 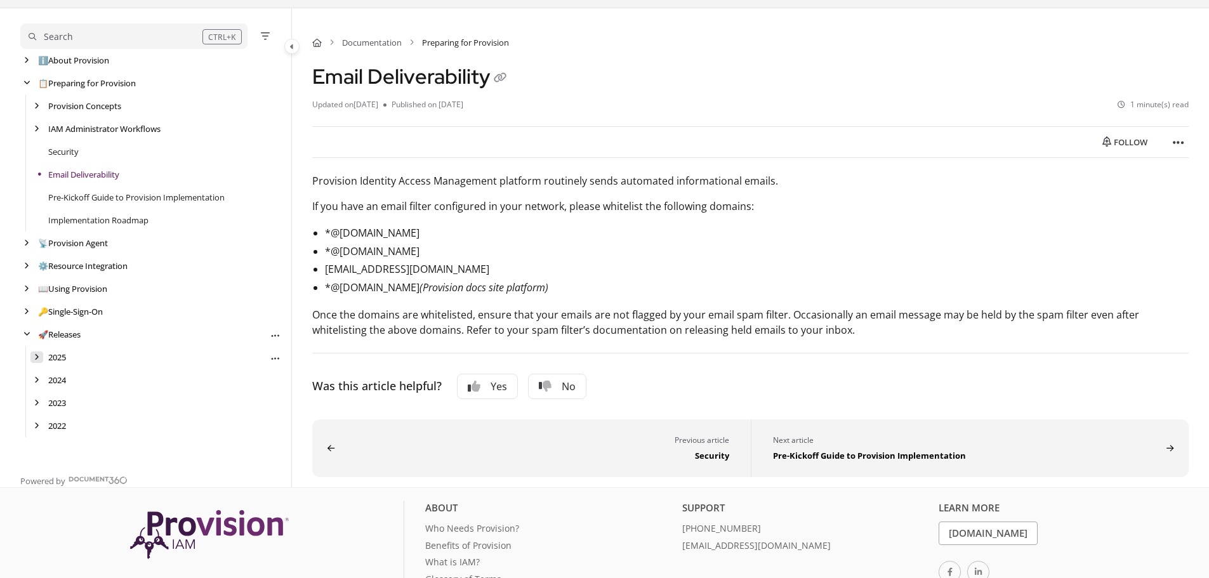 I want to click on a: 2025, so click(x=57, y=357).